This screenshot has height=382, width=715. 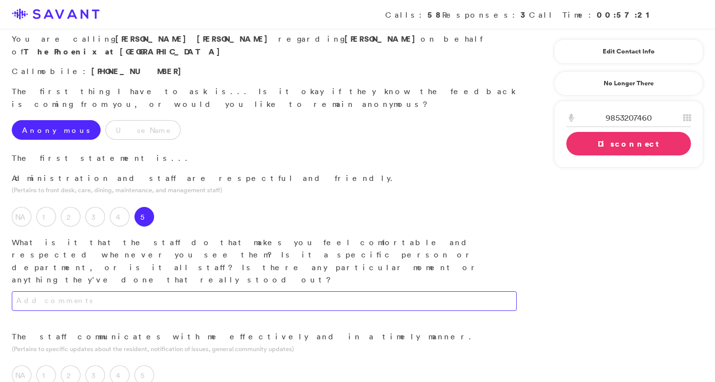 What do you see at coordinates (60, 71) in the screenshot?
I see `span: mobile` at bounding box center [60, 71].